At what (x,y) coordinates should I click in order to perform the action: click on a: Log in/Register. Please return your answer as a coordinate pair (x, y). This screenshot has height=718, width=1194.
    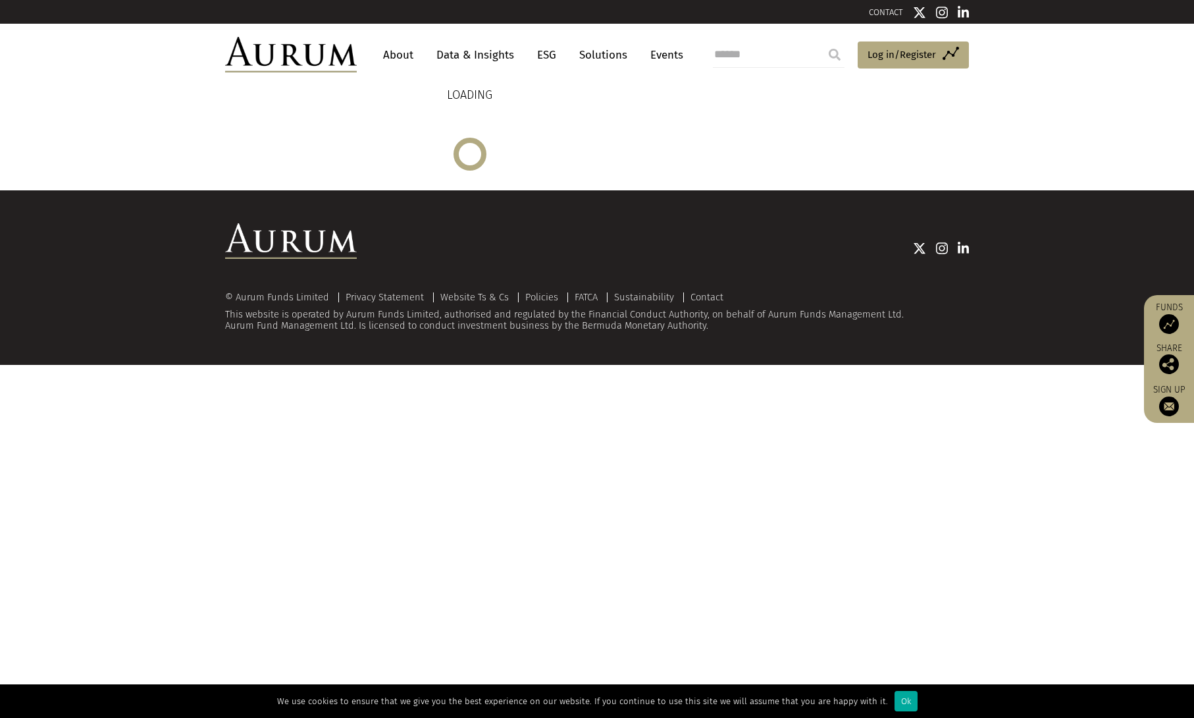
    Looking at the image, I should click on (913, 55).